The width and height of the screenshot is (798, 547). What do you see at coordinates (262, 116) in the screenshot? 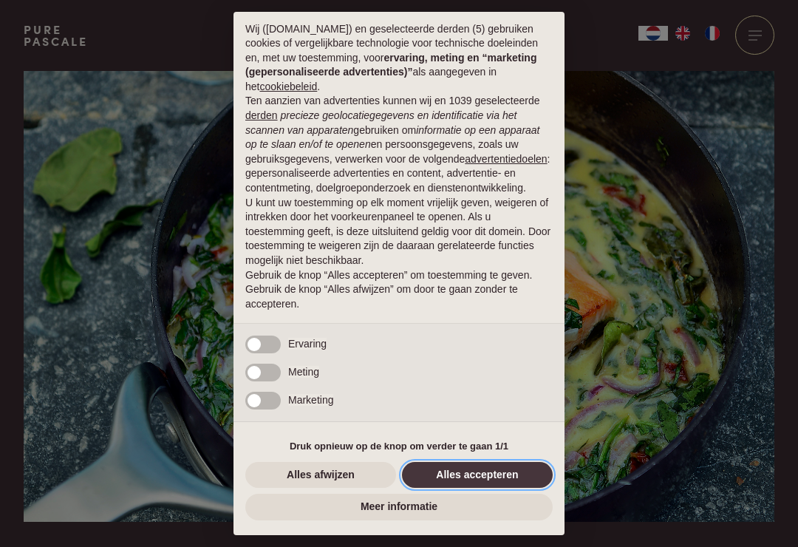
I see `button: derden` at bounding box center [262, 116].